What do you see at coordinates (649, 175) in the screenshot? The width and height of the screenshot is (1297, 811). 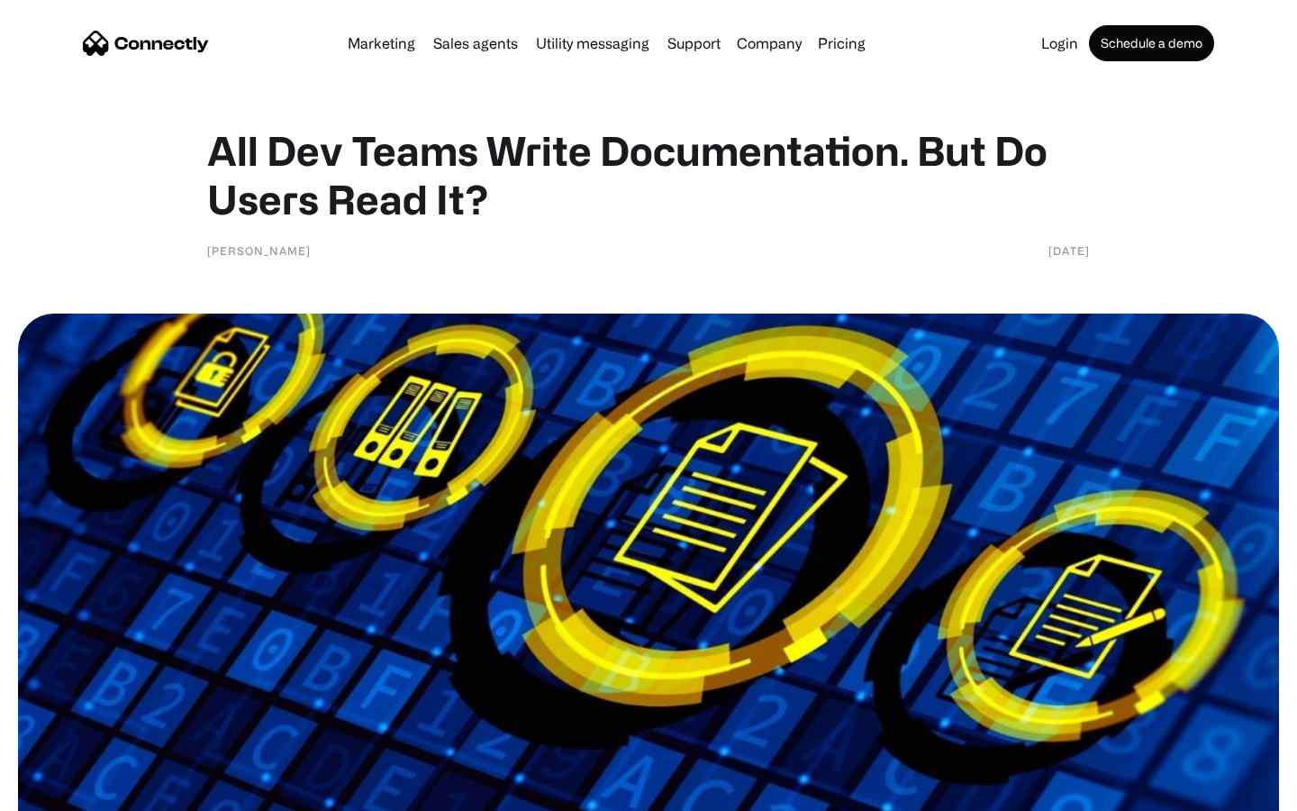 I see `h1: All Dev Teams Write Documentation. But Do Users Read It?` at bounding box center [649, 175].